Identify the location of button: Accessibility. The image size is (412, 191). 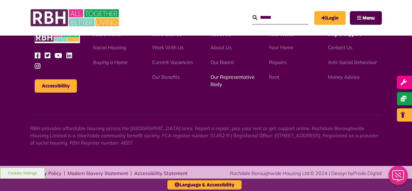
(56, 86).